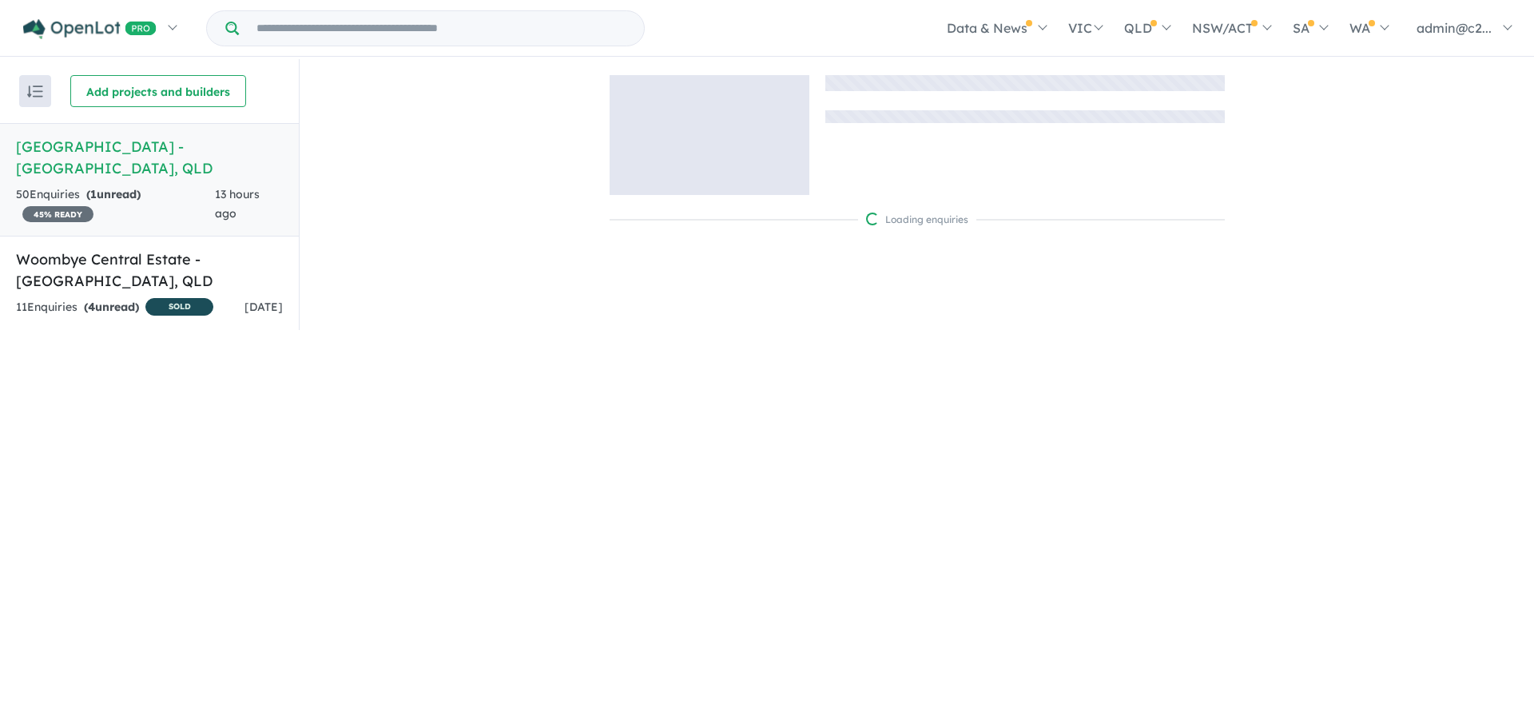 The width and height of the screenshot is (1534, 728). Describe the element at coordinates (35, 91) in the screenshot. I see `img: sort.svg` at that location.